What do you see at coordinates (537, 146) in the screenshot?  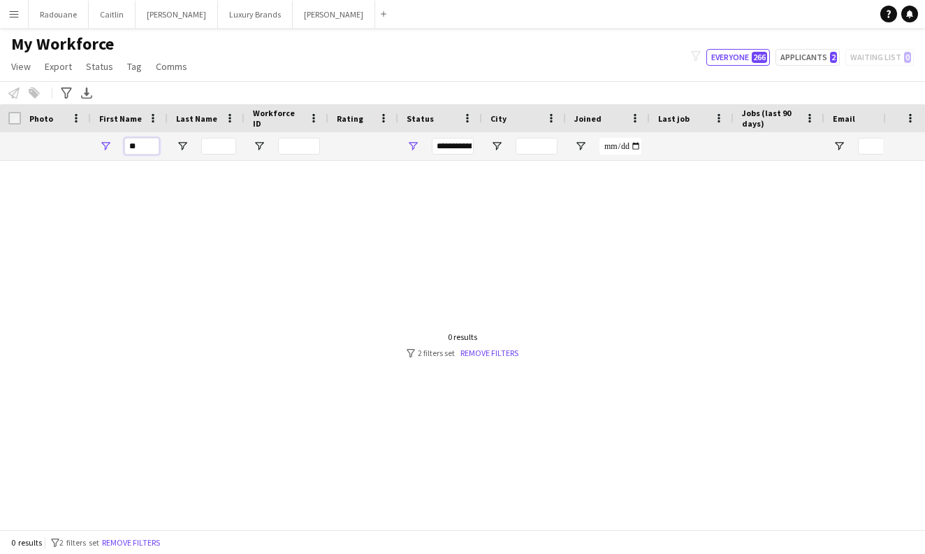 I see `input: City Filter Input` at bounding box center [537, 146].